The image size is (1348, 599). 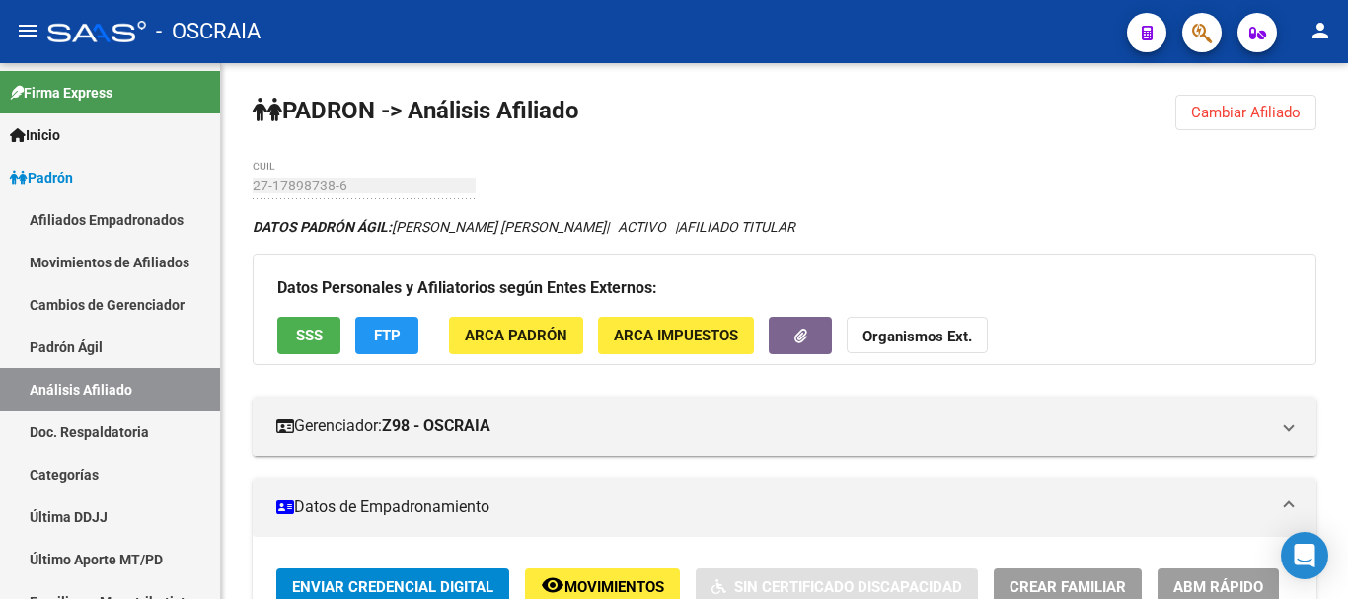 I want to click on span: Sin Certificado Discapacidad, so click(x=847, y=587).